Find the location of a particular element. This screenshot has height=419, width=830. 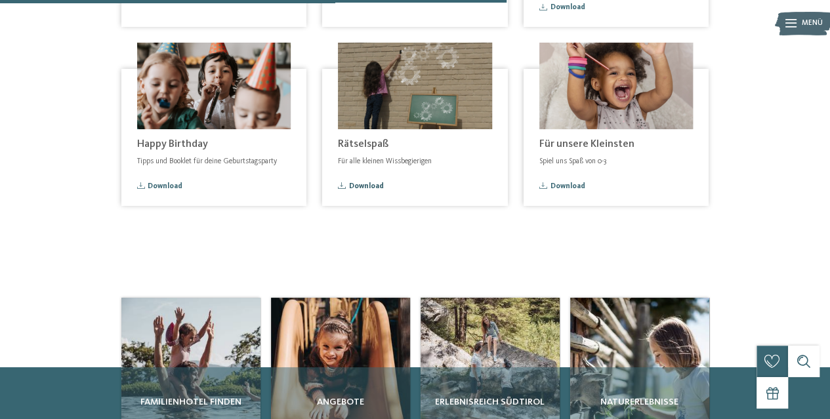

span: Erlebnisreich Südtirol is located at coordinates (490, 402).